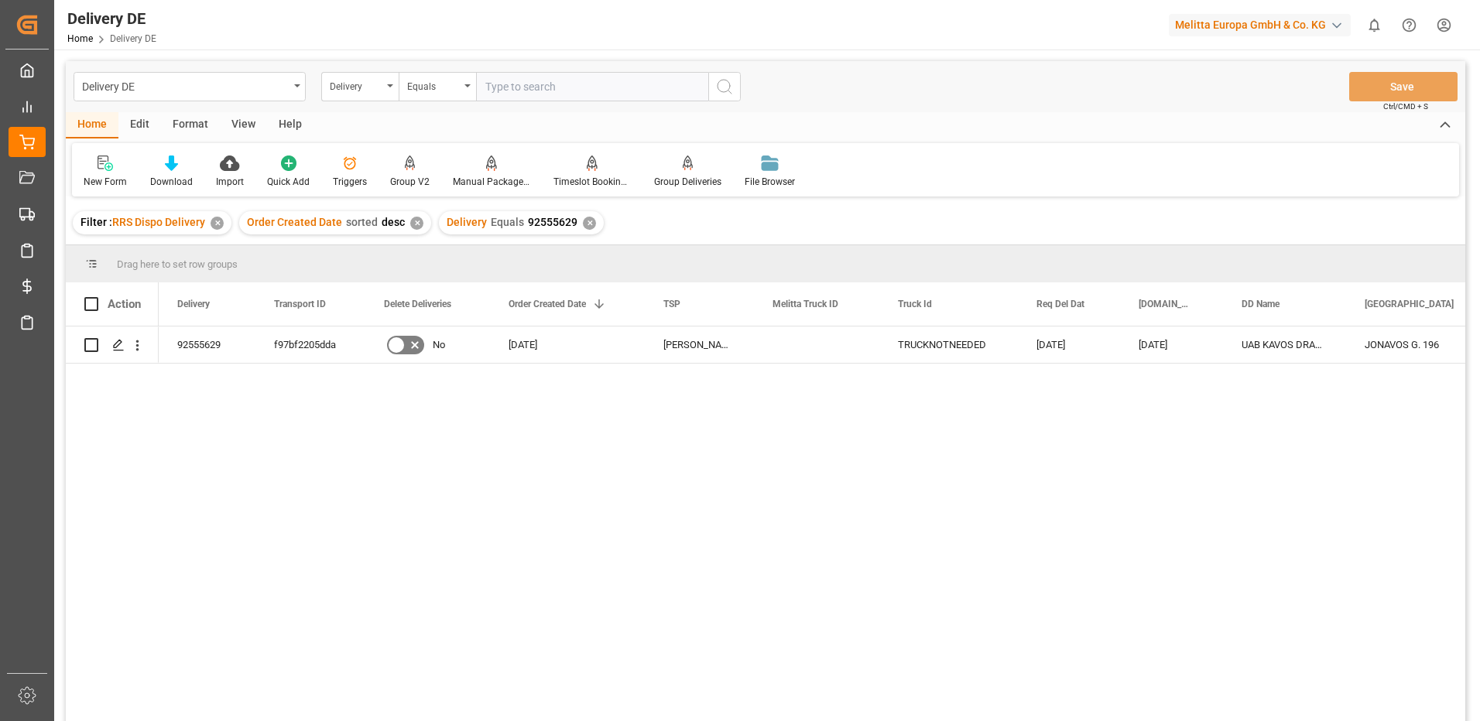 This screenshot has width=1480, height=721. I want to click on div: 92555629, so click(207, 344).